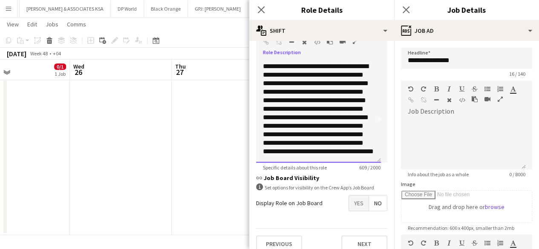 This screenshot has height=249, width=539. What do you see at coordinates (359, 203) in the screenshot?
I see `span: Yes` at bounding box center [359, 203].